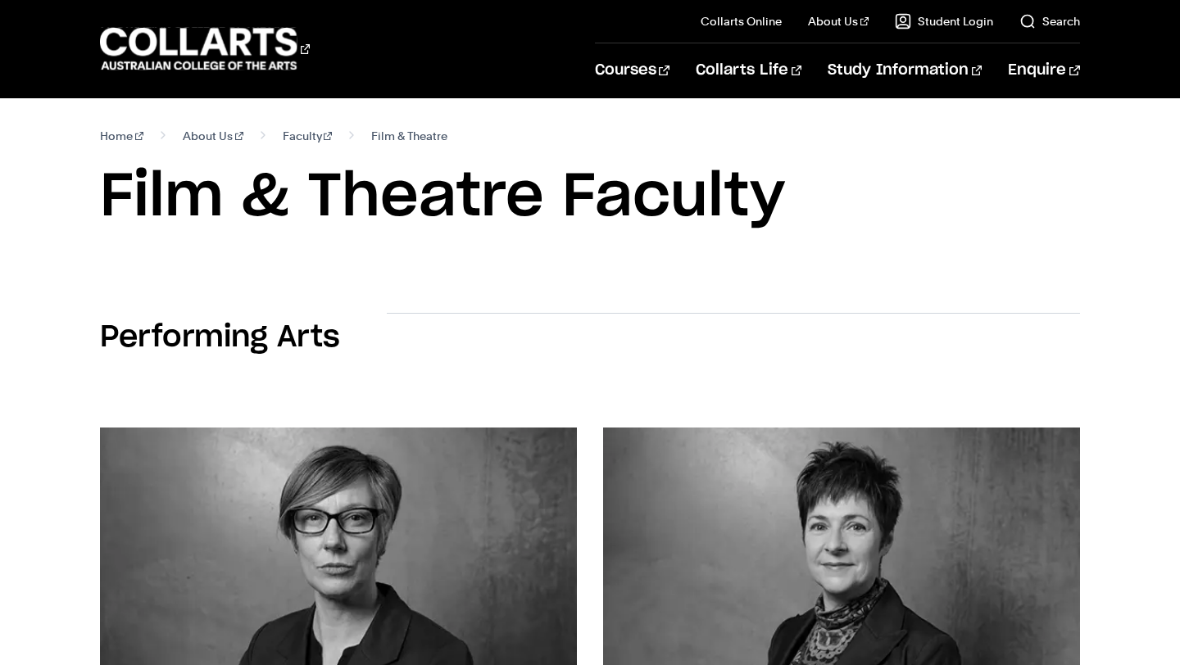 The image size is (1180, 665). I want to click on h2: Performing Arts, so click(220, 338).